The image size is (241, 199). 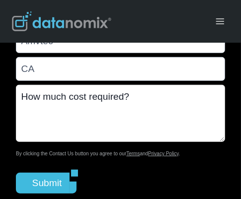 I want to click on img: Datanomix, so click(x=62, y=21).